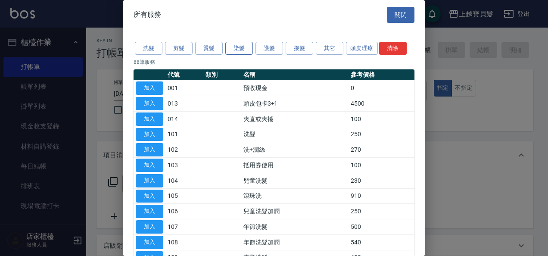 The height and width of the screenshot is (256, 548). Describe the element at coordinates (295, 181) in the screenshot. I see `td: 兒童洗髮` at that location.